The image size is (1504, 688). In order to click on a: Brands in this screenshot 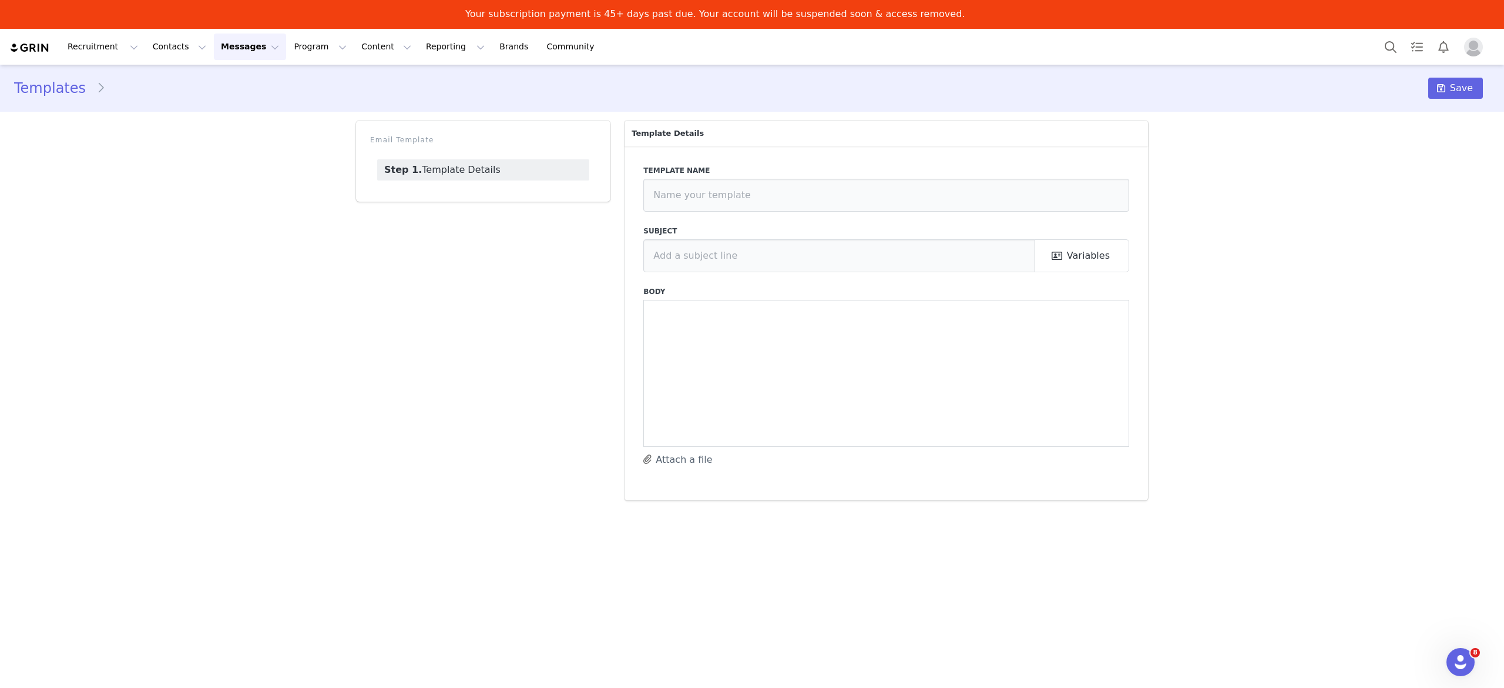, I will do `click(515, 46)`.